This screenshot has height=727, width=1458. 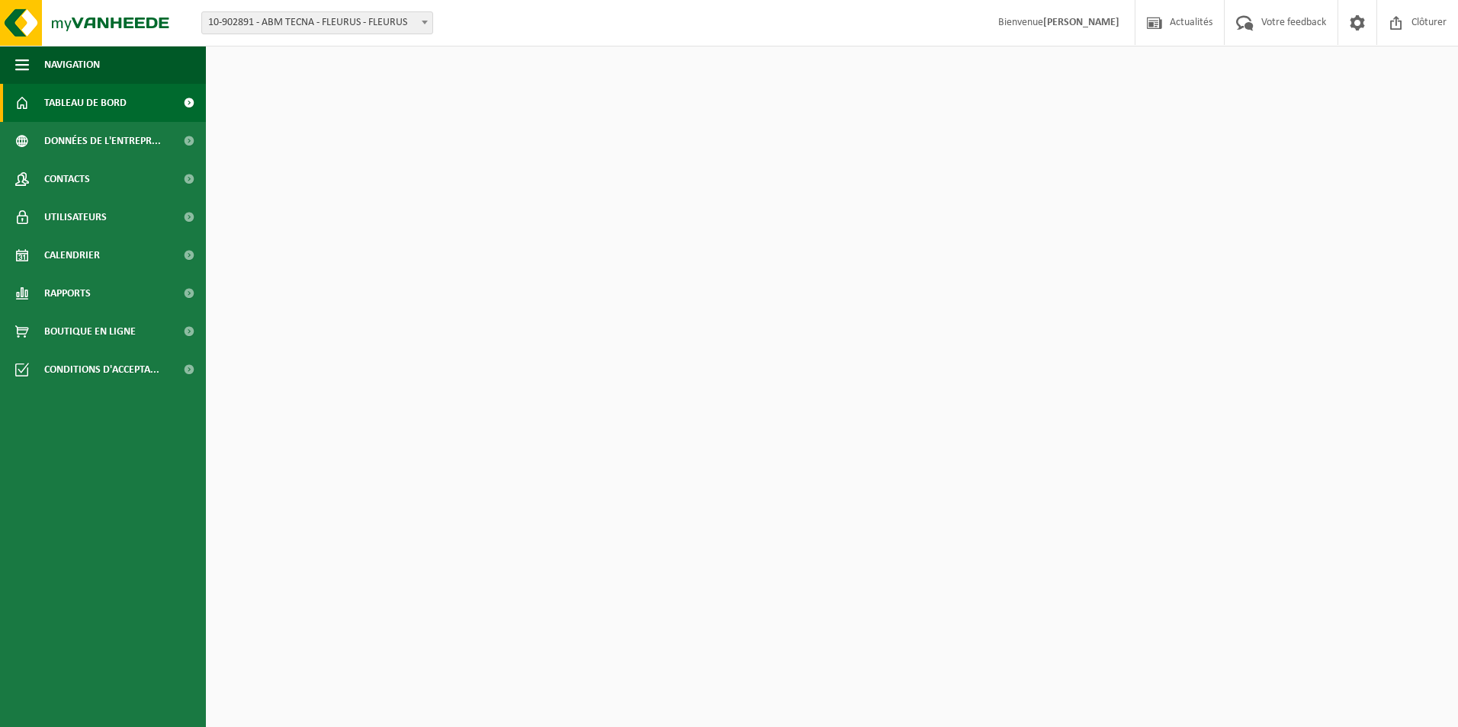 I want to click on span: Navigation, so click(x=72, y=65).